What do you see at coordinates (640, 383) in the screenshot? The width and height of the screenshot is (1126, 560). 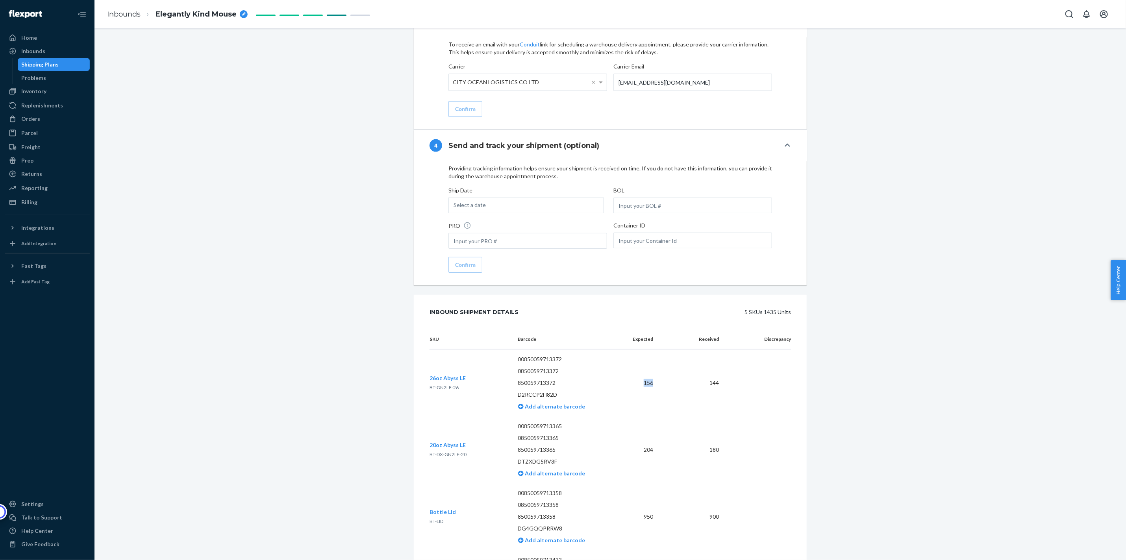 I see `td: 156` at bounding box center [640, 383].